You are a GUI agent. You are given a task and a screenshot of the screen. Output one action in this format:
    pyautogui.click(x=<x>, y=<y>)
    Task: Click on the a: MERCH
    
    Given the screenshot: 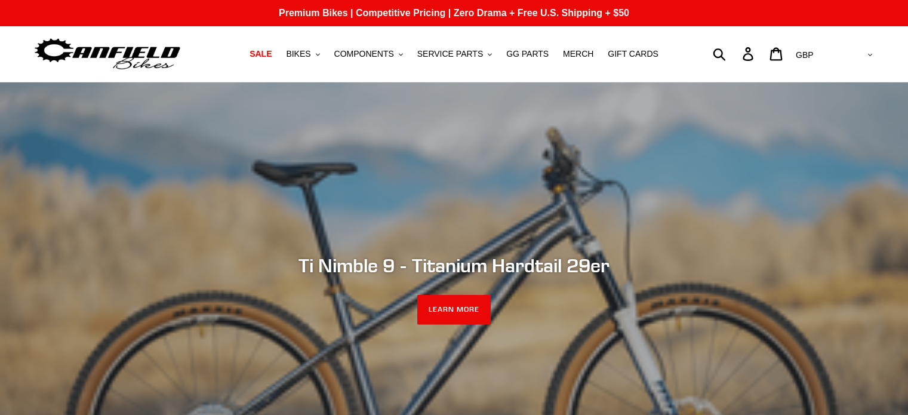 What is the action you would take?
    pyautogui.click(x=578, y=54)
    